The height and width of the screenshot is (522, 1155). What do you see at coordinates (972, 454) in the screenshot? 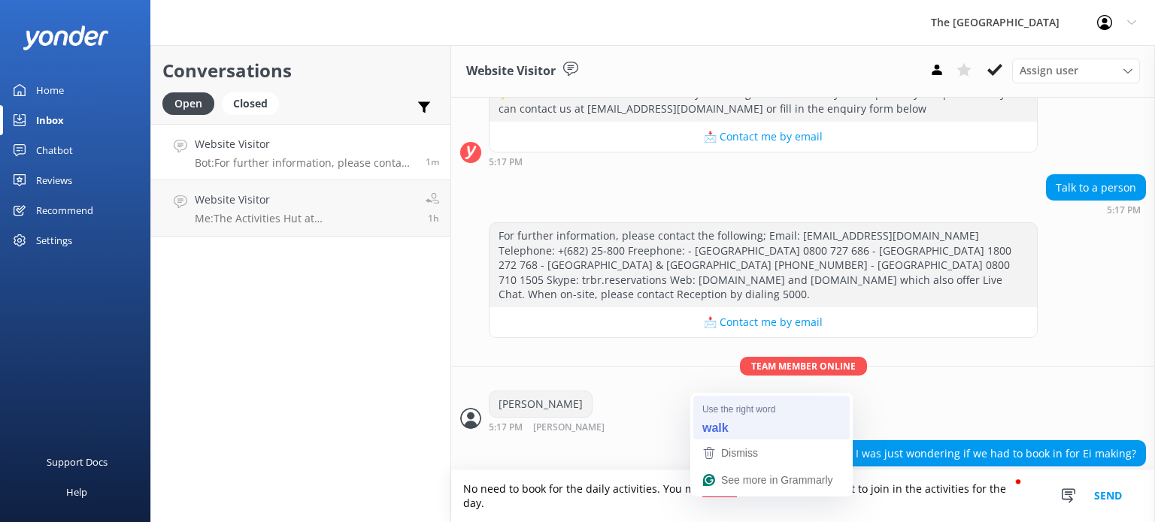
I see `div: Hi there, I was just wondering if we had to book in for Ei making?` at bounding box center [972, 454].